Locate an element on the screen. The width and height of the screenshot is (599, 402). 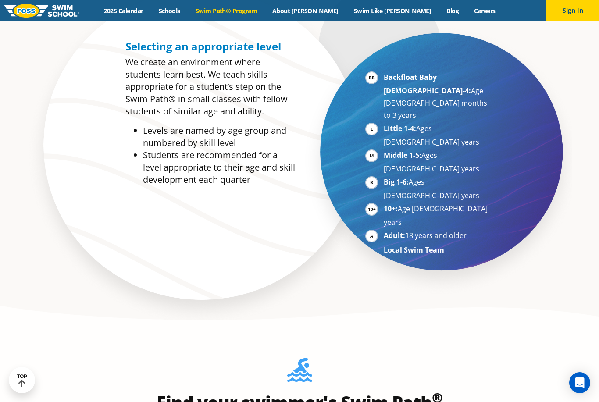
a: Blog is located at coordinates (452, 11).